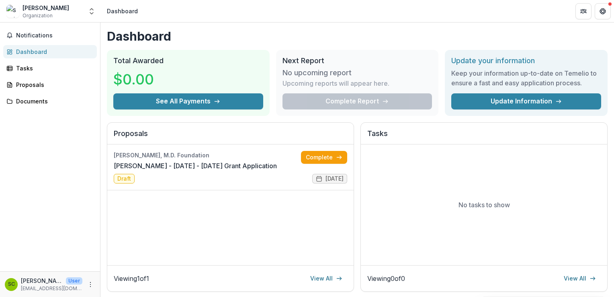 This screenshot has height=297, width=614. I want to click on button: Open entity switcher, so click(92, 11).